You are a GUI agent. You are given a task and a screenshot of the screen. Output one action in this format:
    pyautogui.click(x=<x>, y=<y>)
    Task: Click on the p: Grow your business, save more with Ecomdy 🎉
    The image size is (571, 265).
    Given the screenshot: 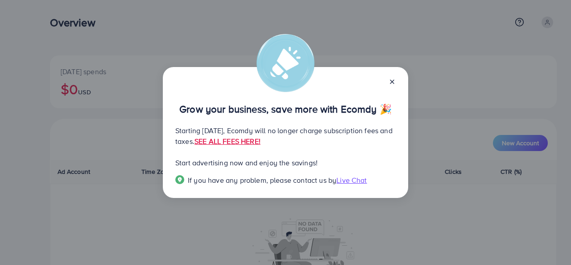 What is the action you would take?
    pyautogui.click(x=286, y=109)
    